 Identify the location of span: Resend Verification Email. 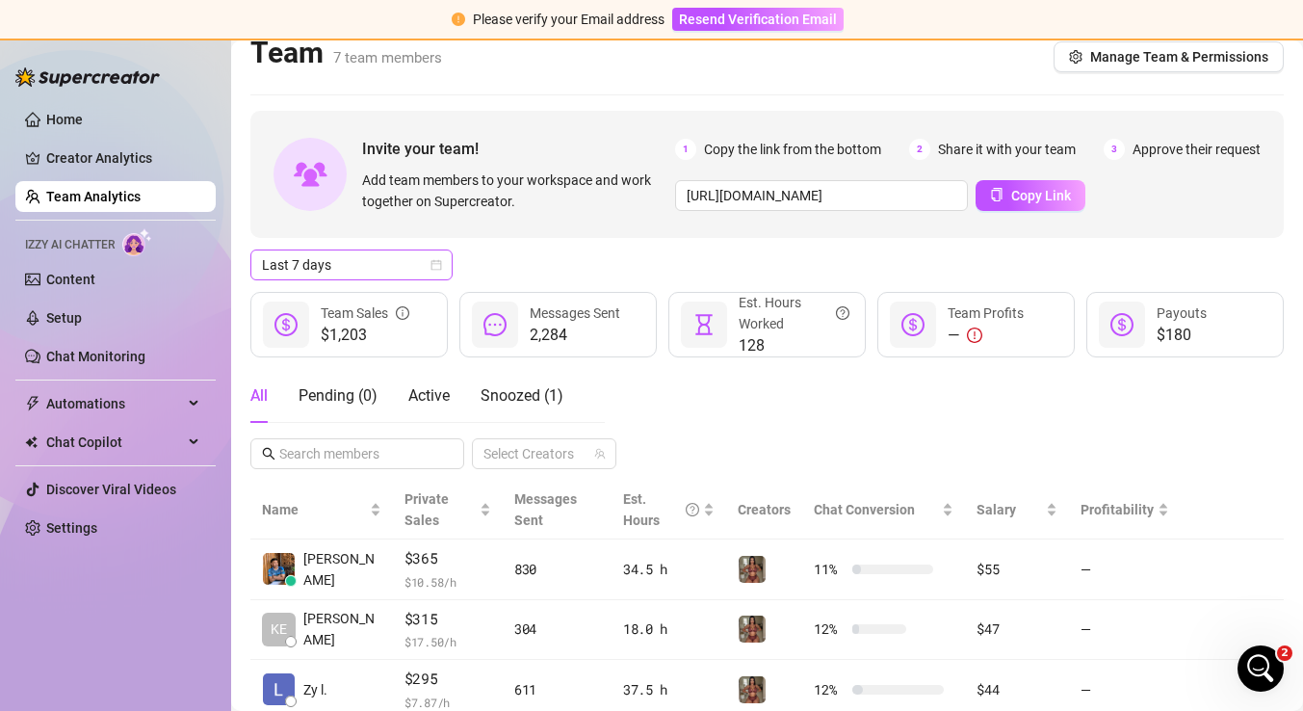
(758, 19).